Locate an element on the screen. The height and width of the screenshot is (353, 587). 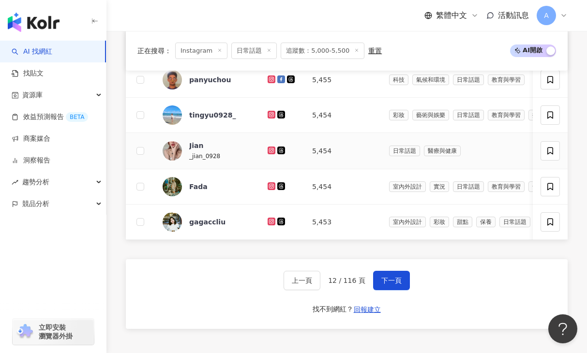
td: 5,455 is located at coordinates (342, 80).